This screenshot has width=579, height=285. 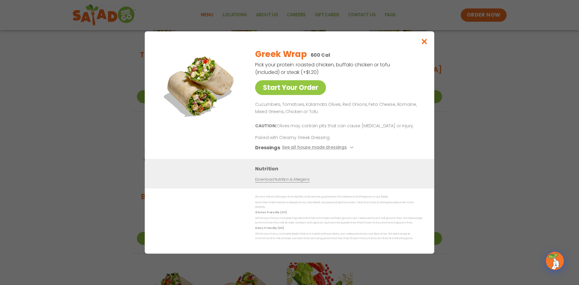 What do you see at coordinates (320, 55) in the screenshot?
I see `p: 600 Cal` at bounding box center [320, 55].